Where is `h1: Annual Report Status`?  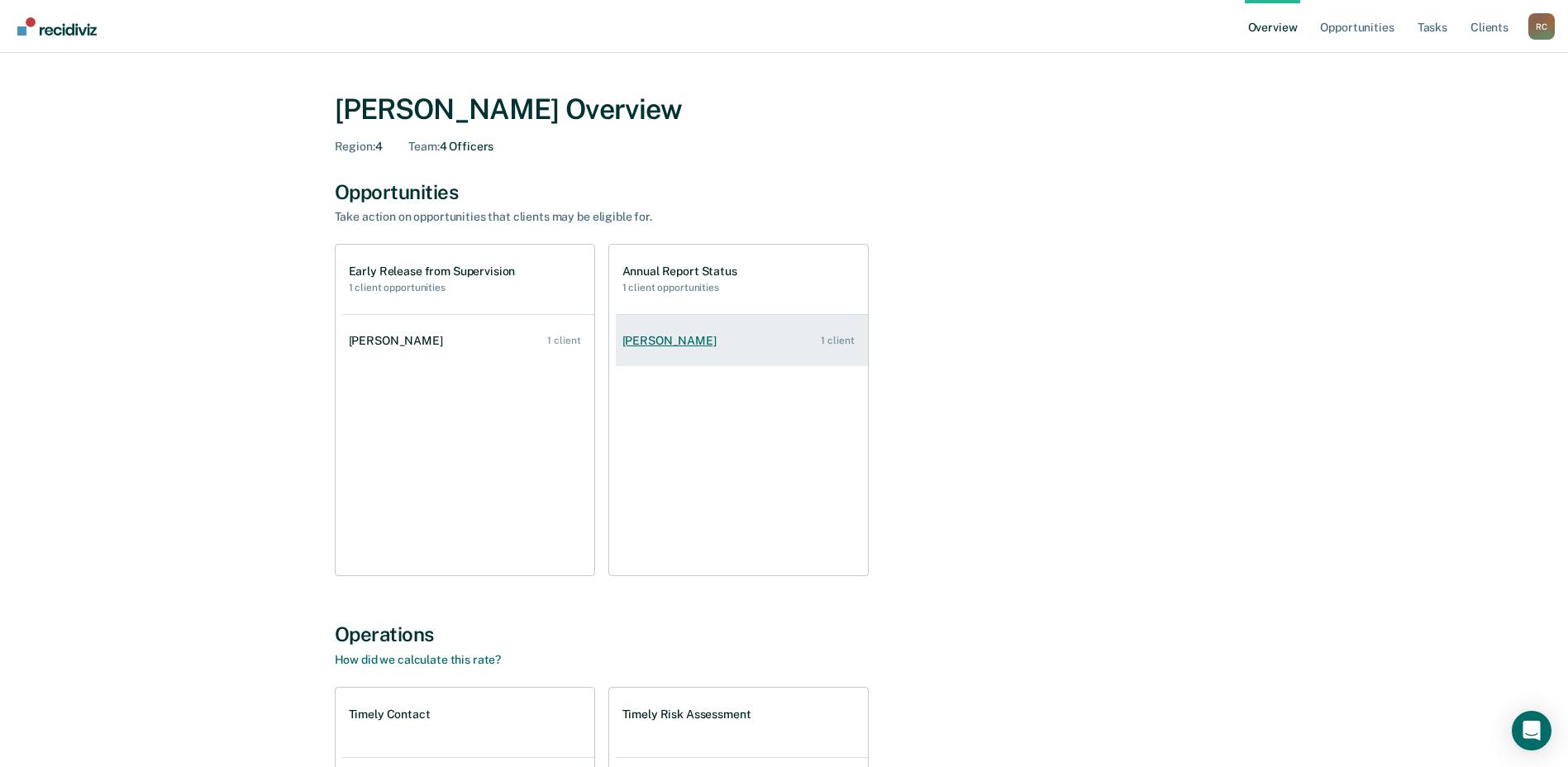 h1: Annual Report Status is located at coordinates (679, 271).